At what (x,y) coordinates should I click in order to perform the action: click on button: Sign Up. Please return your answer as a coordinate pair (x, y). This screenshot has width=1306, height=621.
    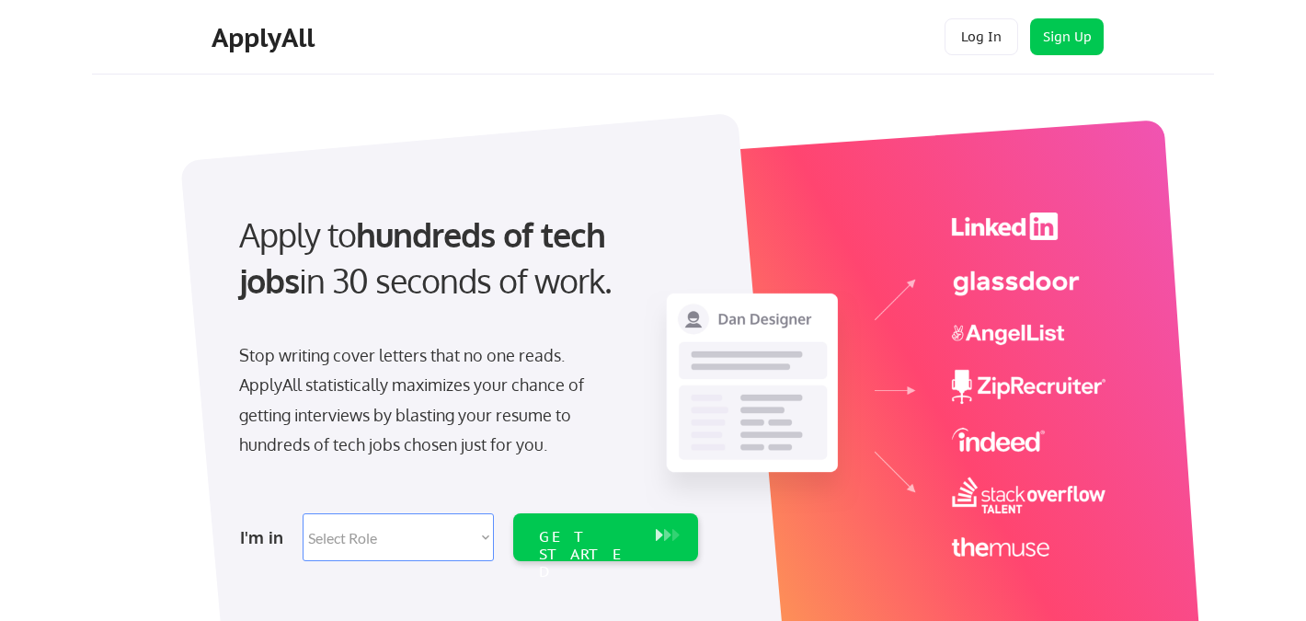
    Looking at the image, I should click on (1067, 37).